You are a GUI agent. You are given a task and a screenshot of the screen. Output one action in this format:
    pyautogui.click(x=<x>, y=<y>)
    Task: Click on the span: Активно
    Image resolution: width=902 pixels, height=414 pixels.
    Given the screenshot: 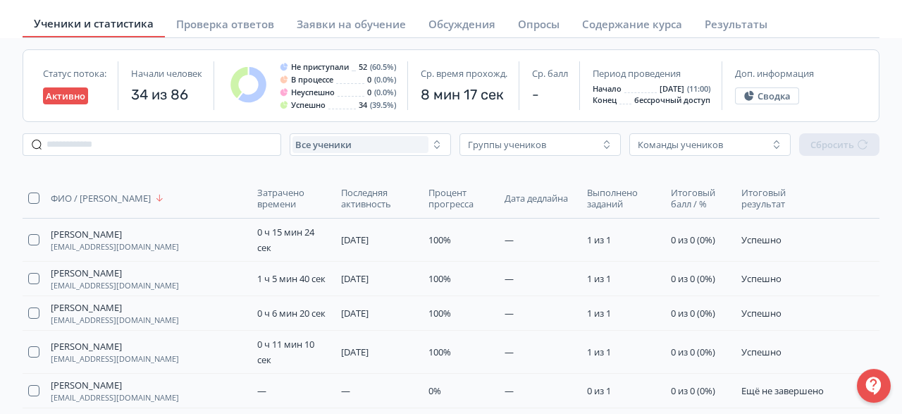 What is the action you would take?
    pyautogui.click(x=66, y=96)
    